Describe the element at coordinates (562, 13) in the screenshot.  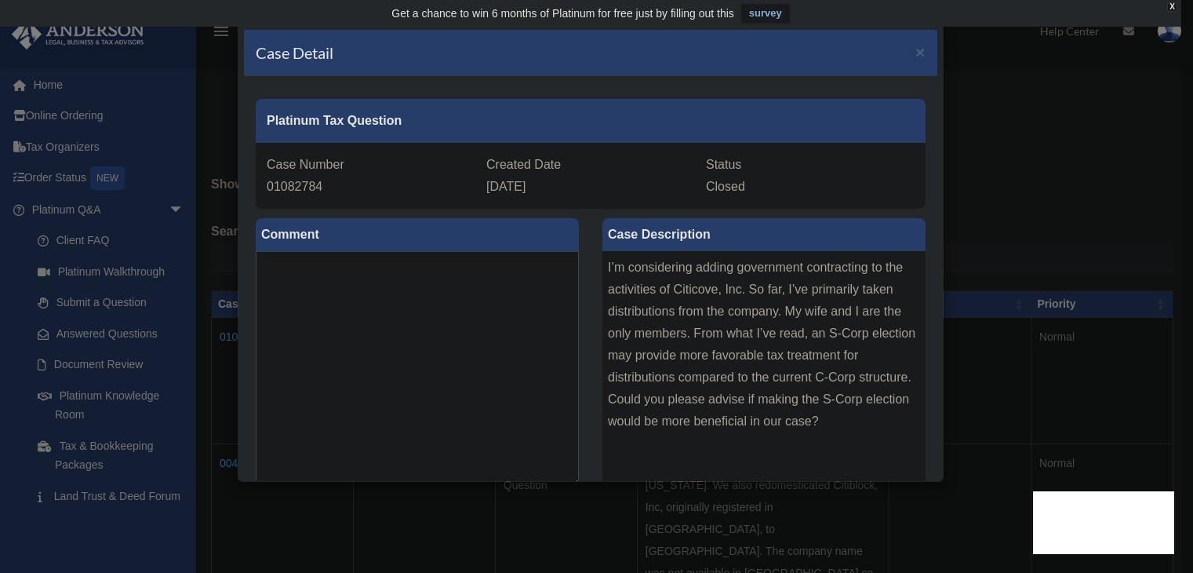
I see `div: Get a chance to win 6 months of Platinum for free just by filling out this` at that location.